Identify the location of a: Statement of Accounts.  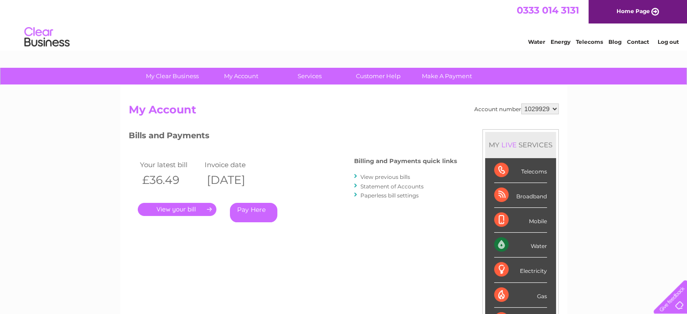
(392, 186).